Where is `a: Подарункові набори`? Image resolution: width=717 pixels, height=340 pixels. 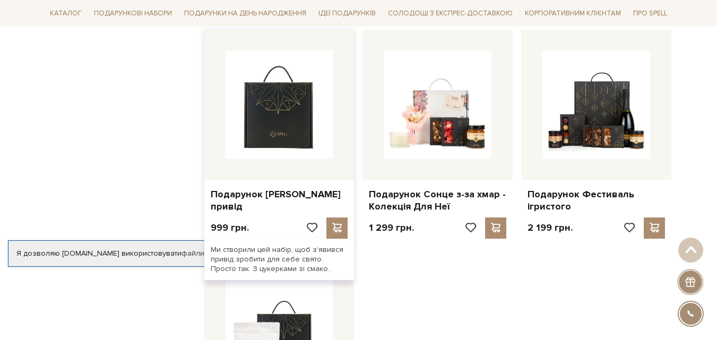
a: Подарункові набори is located at coordinates (133, 13).